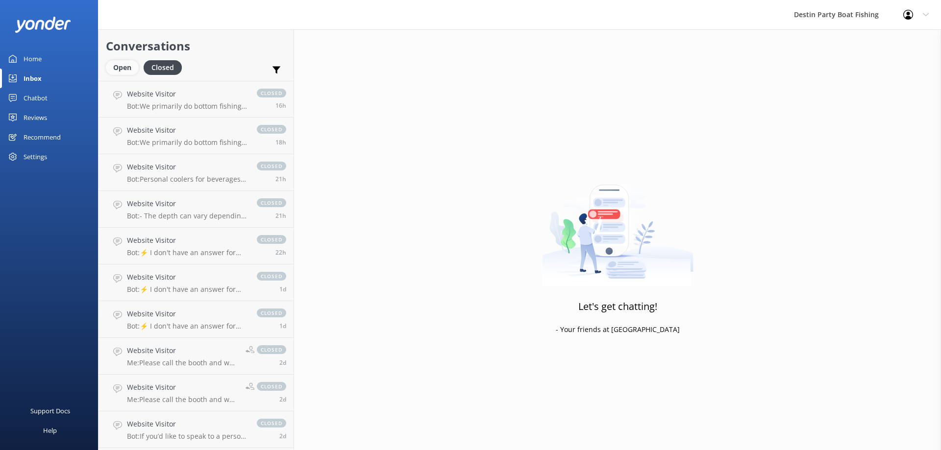 Image resolution: width=941 pixels, height=450 pixels. What do you see at coordinates (187, 437) in the screenshot?
I see `p: Bot: If you’d like to speak to a person on the Destin Party Boat Fishing team, please call [PHONE...` at bounding box center [187, 437].